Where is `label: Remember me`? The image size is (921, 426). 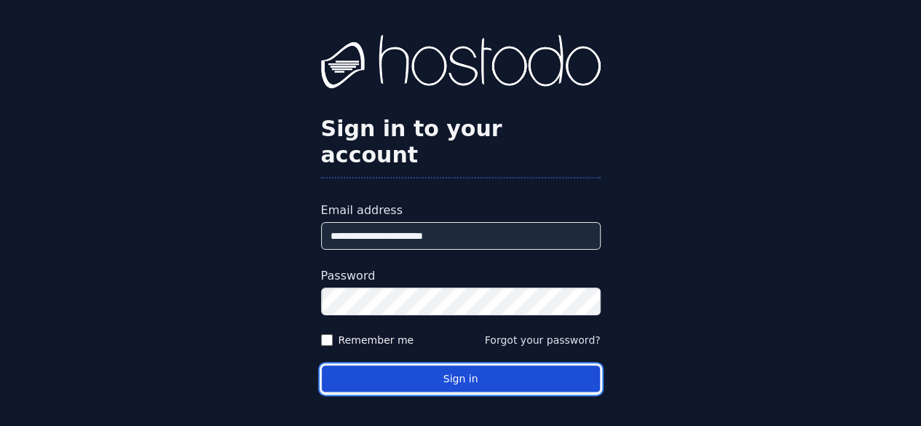 label: Remember me is located at coordinates (376, 340).